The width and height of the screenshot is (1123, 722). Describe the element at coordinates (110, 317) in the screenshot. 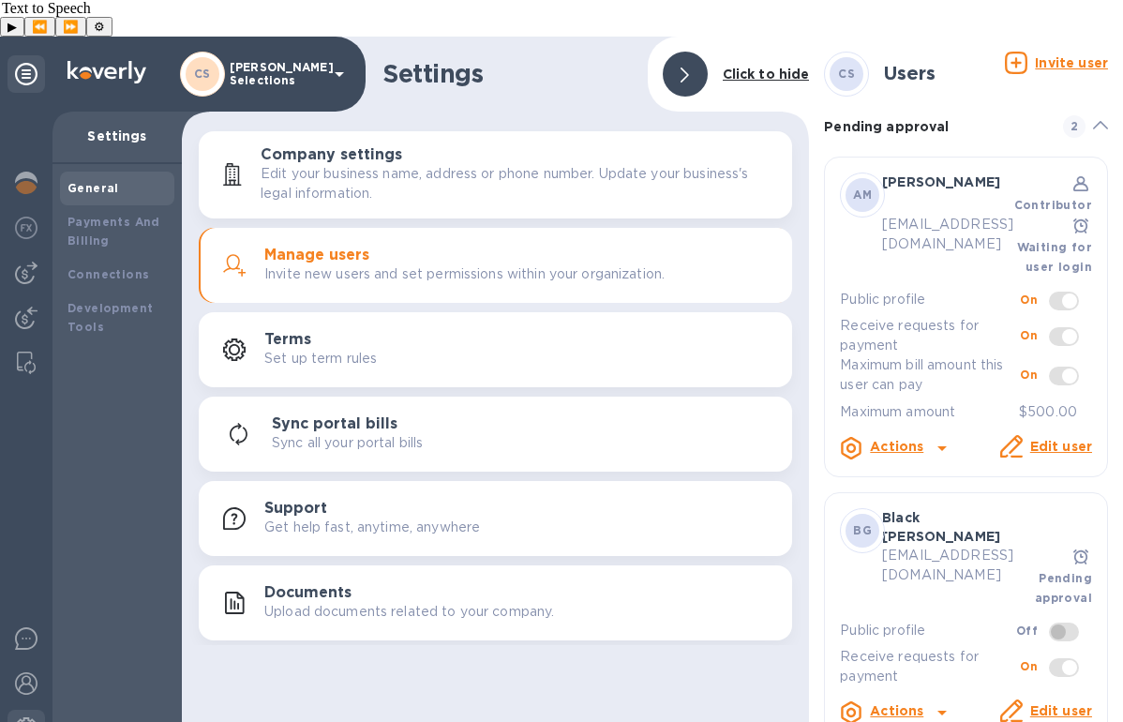

I see `b: Development Tools` at that location.